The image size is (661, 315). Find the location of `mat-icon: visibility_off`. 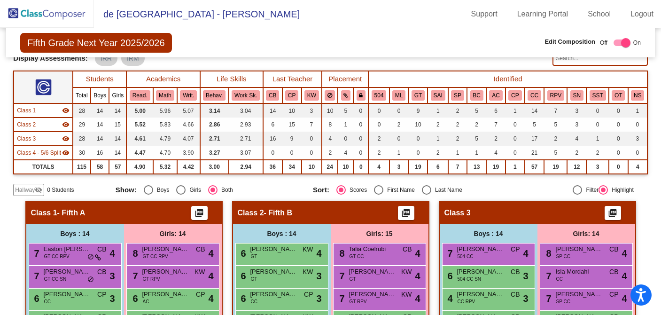

mat-icon: visibility_off is located at coordinates (39, 190).